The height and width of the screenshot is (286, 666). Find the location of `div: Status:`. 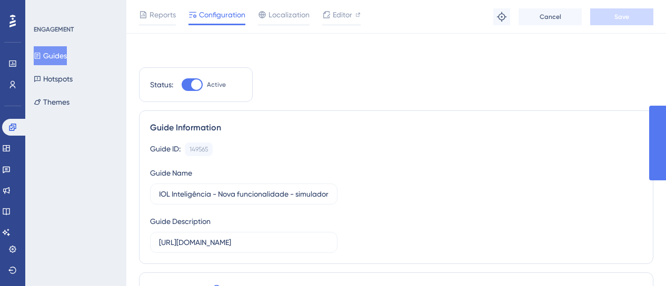

div: Status: is located at coordinates (162, 85).